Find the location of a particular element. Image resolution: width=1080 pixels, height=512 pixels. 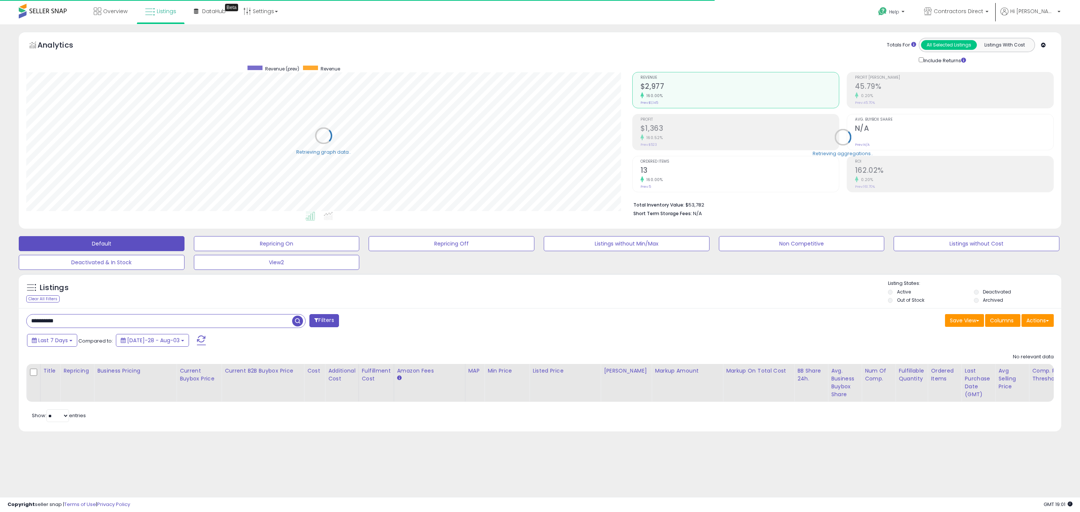

div: Totals For is located at coordinates (902, 45).